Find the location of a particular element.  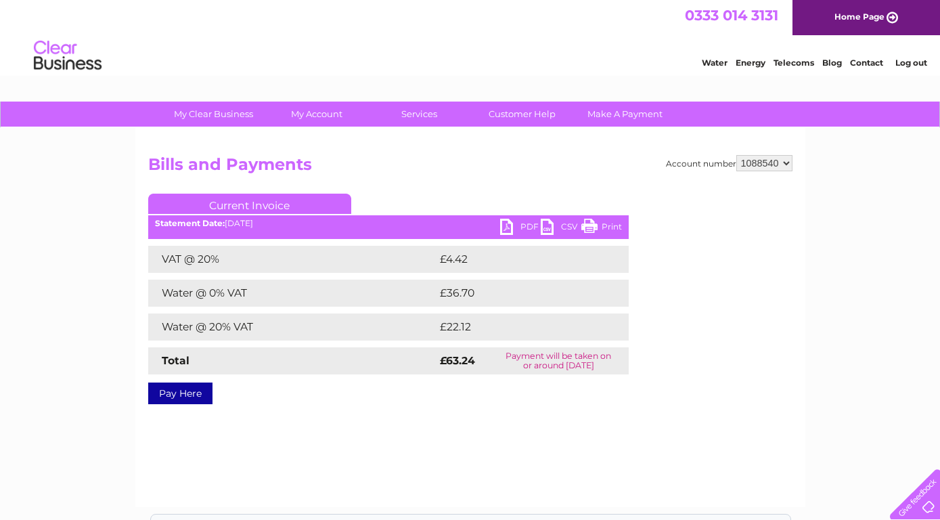

td: VAT @ 20% is located at coordinates (292, 259).